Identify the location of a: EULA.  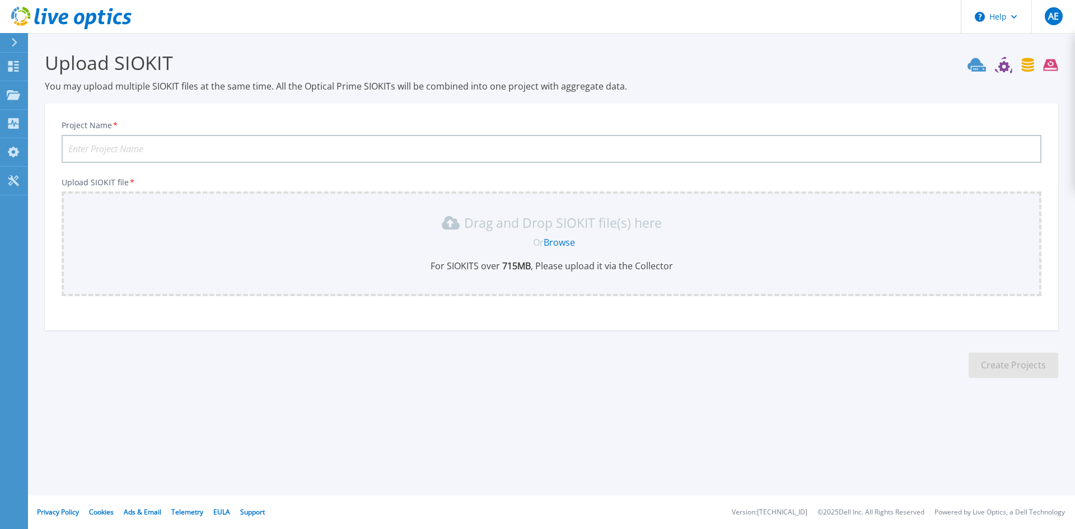
(222, 512).